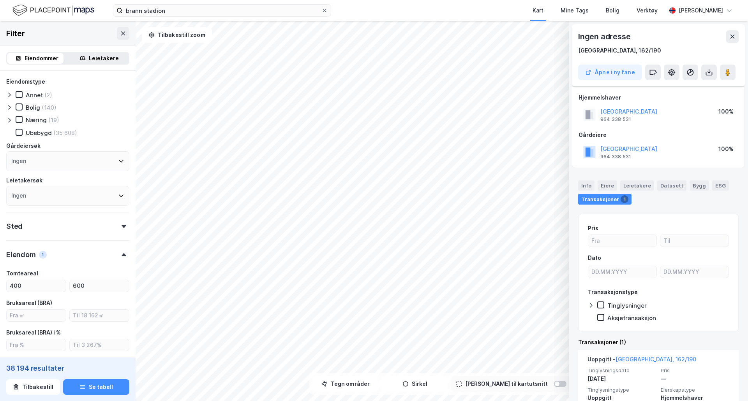 The height and width of the screenshot is (401, 748). I want to click on div: Tomteareal, so click(22, 274).